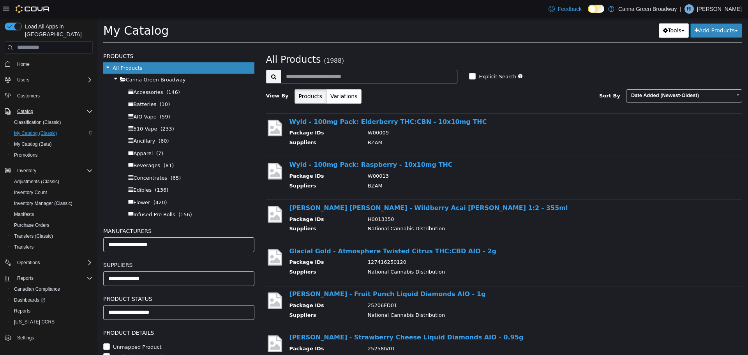 The image size is (748, 355). What do you see at coordinates (274, 146) in the screenshot?
I see `a: Wyld - 100mg Pack: Raspberry - 10x10mg THC` at bounding box center [274, 146].